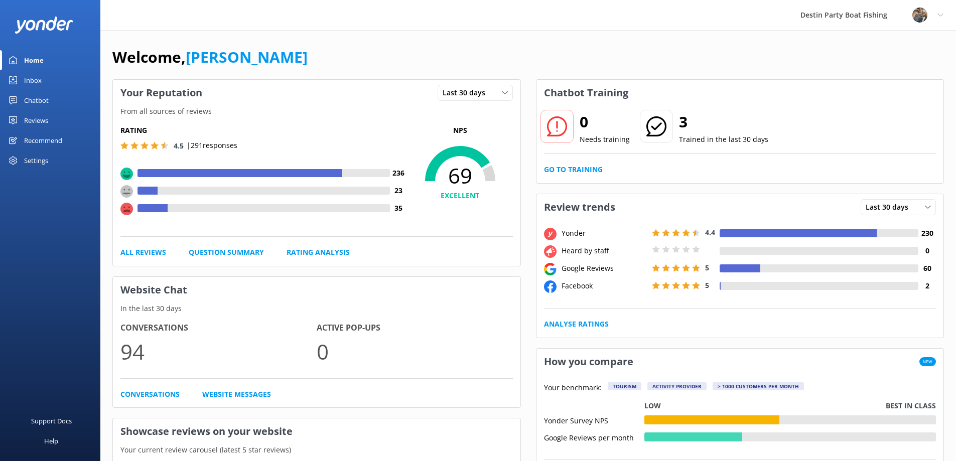 This screenshot has height=461, width=956. I want to click on h4: 35, so click(398, 208).